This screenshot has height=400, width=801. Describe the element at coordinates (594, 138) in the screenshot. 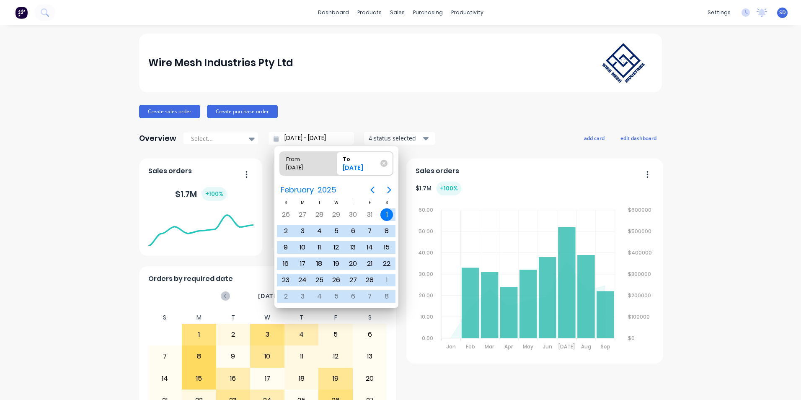

I see `button: add card` at that location.